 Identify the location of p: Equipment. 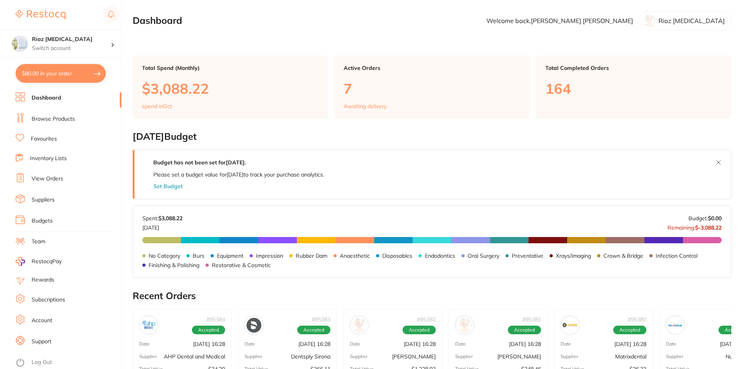
(230, 256).